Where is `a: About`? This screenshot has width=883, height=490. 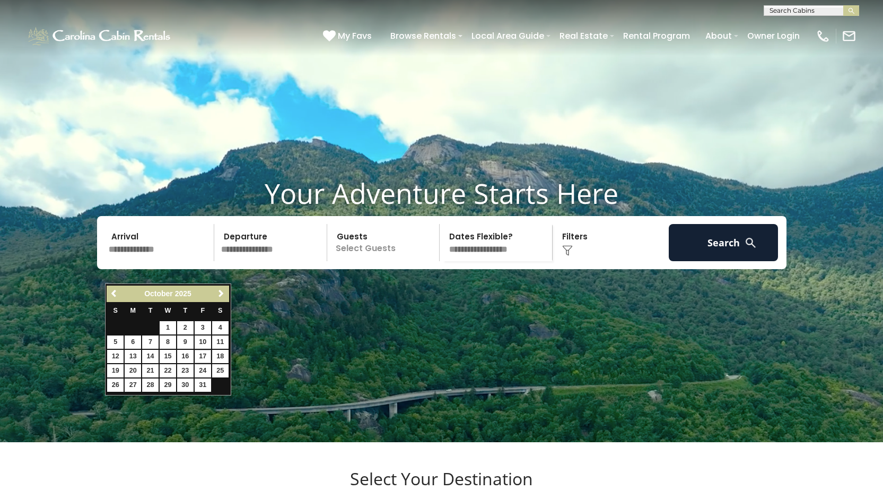 a: About is located at coordinates (719, 36).